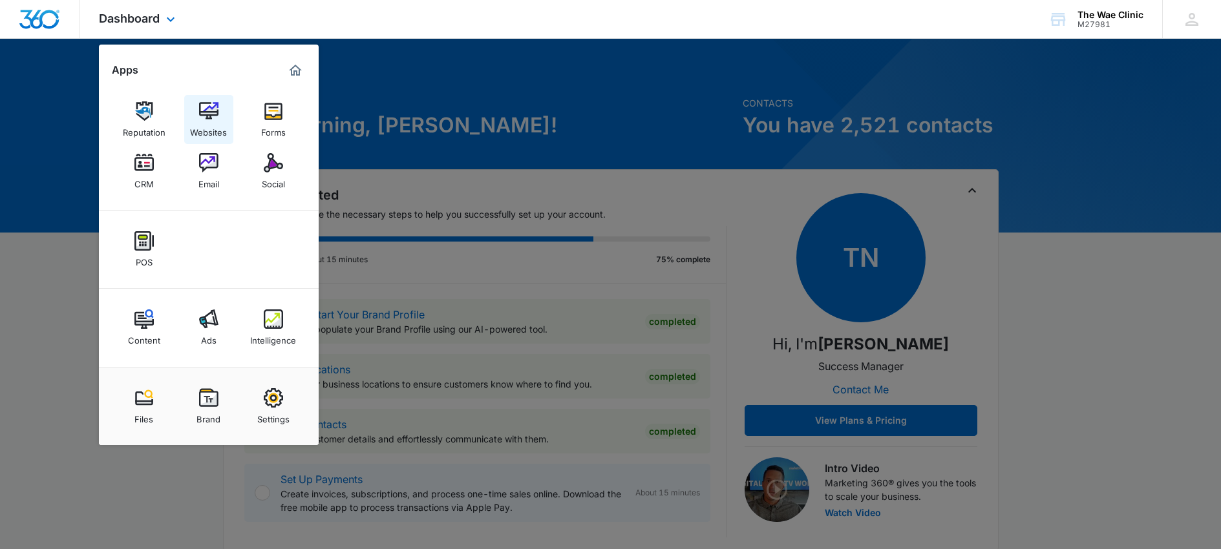 This screenshot has width=1221, height=549. What do you see at coordinates (144, 337) in the screenshot?
I see `div: Content` at bounding box center [144, 337].